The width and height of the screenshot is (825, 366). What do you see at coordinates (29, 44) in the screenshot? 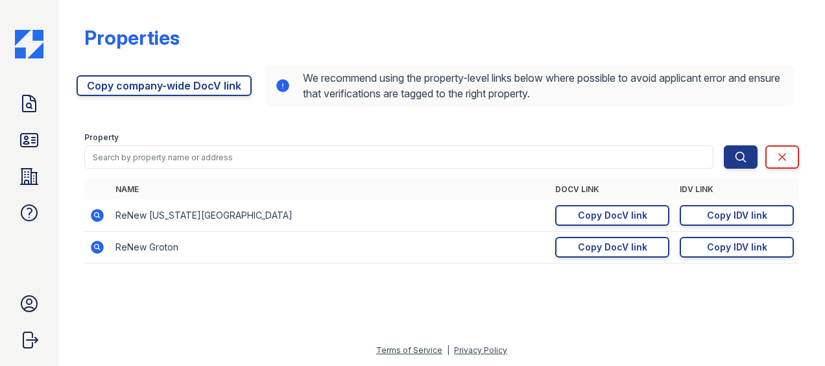
I see `img: CE_Icon_Blue-c292c112584629df590d857e76928e9f676e5b41ef8f769ba2f05ee15b207248.png` at bounding box center [29, 44].